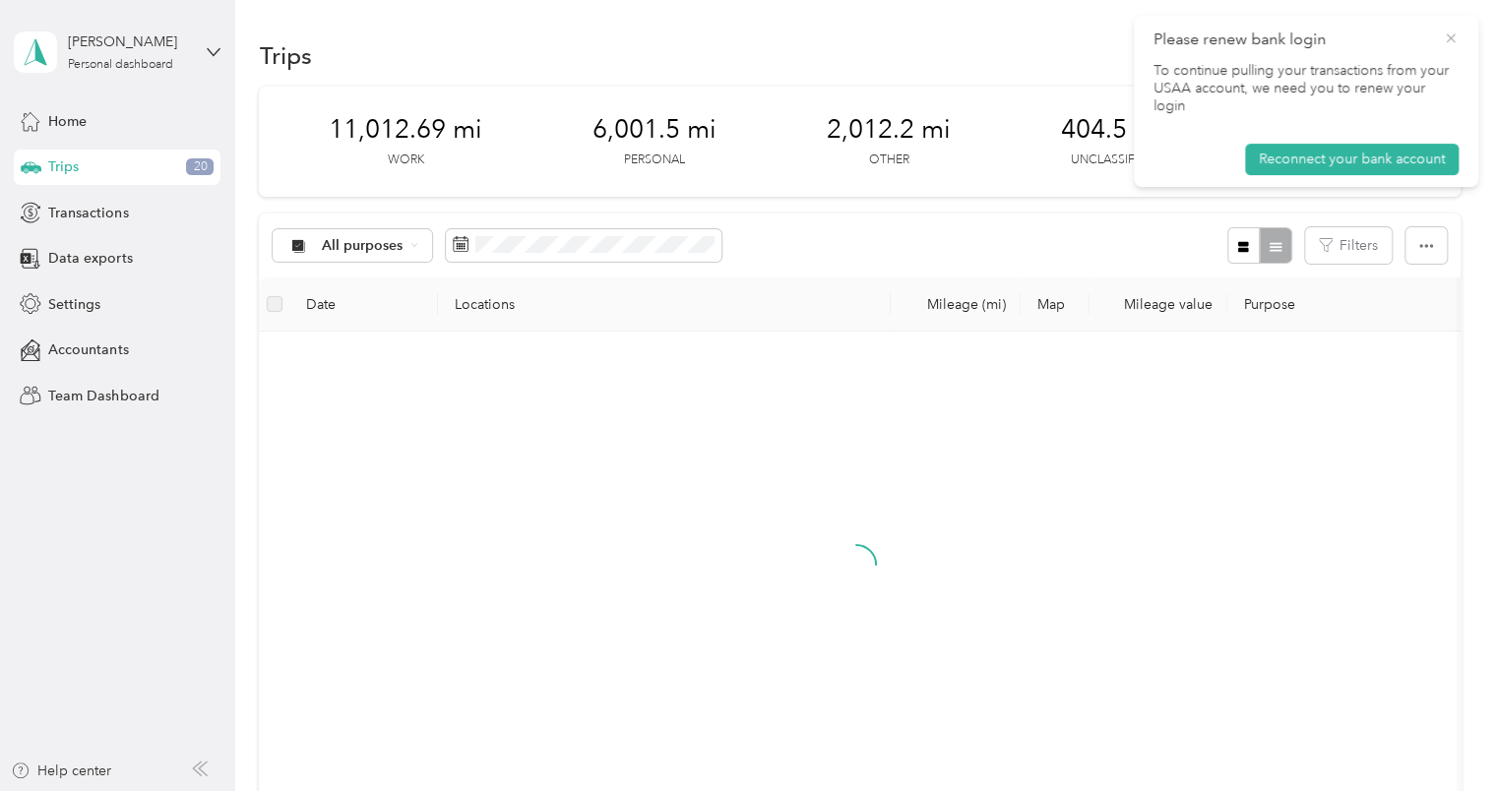  What do you see at coordinates (284, 55) in the screenshot?
I see `h1: Trips` at bounding box center [284, 55].